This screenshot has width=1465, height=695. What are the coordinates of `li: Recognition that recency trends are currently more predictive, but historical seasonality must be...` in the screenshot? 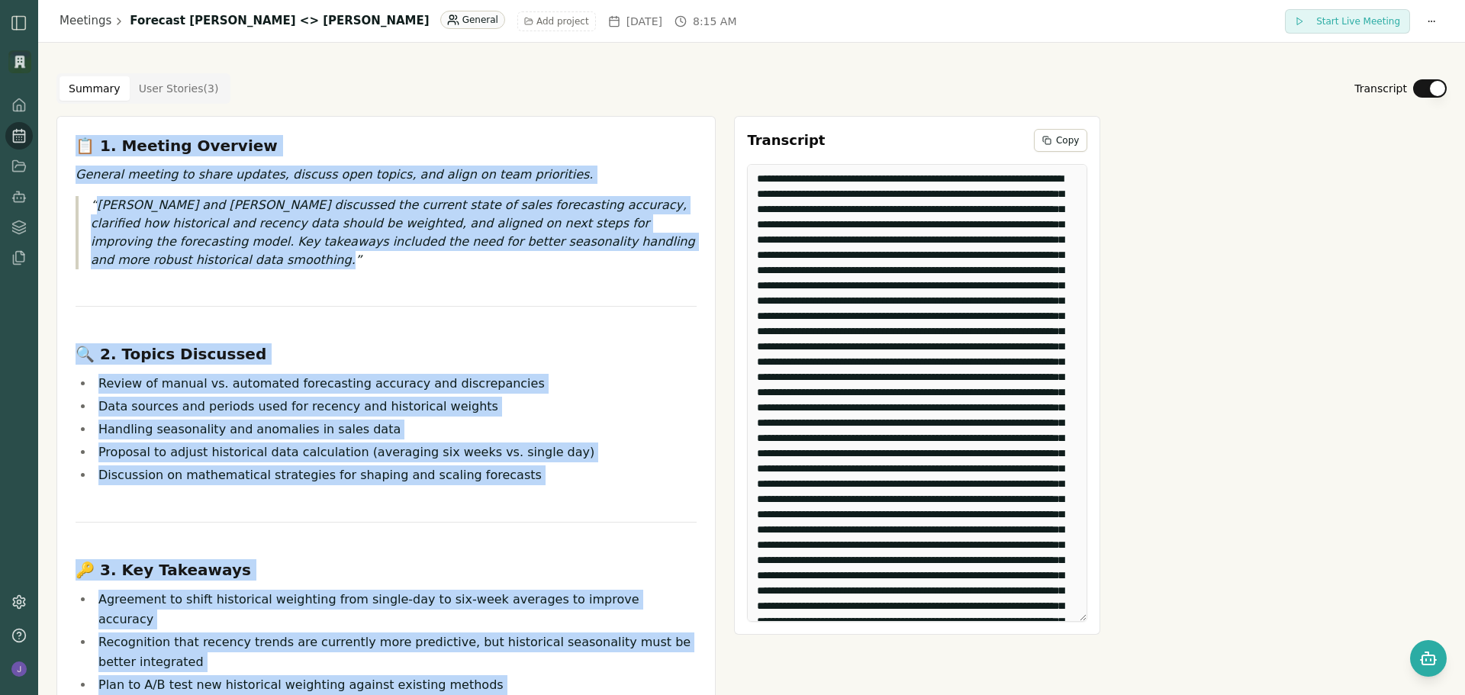 It's located at (395, 653).